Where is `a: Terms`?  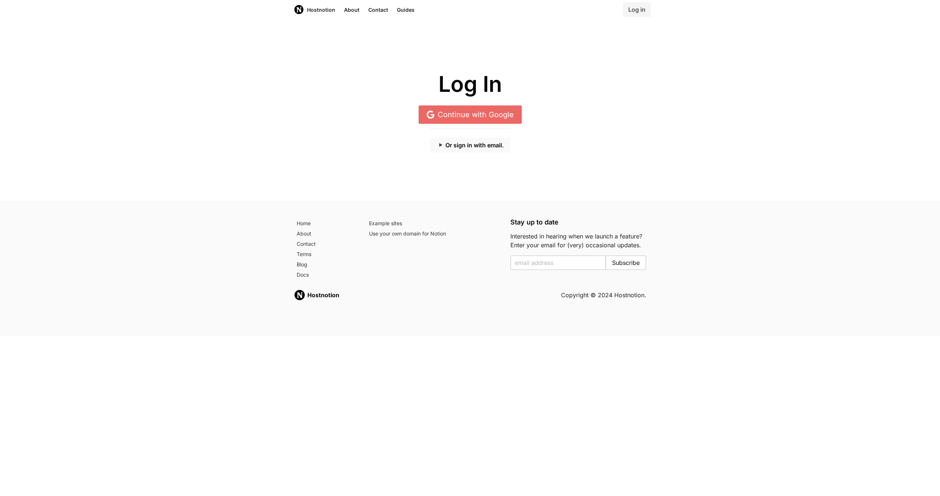
a: Terms is located at coordinates (325, 255).